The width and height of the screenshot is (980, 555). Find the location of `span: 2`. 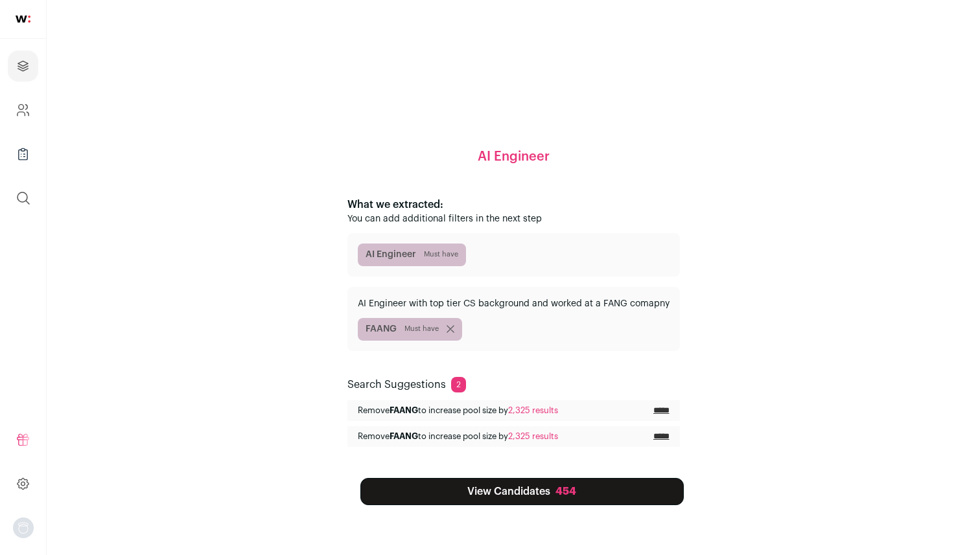

span: 2 is located at coordinates (458, 385).